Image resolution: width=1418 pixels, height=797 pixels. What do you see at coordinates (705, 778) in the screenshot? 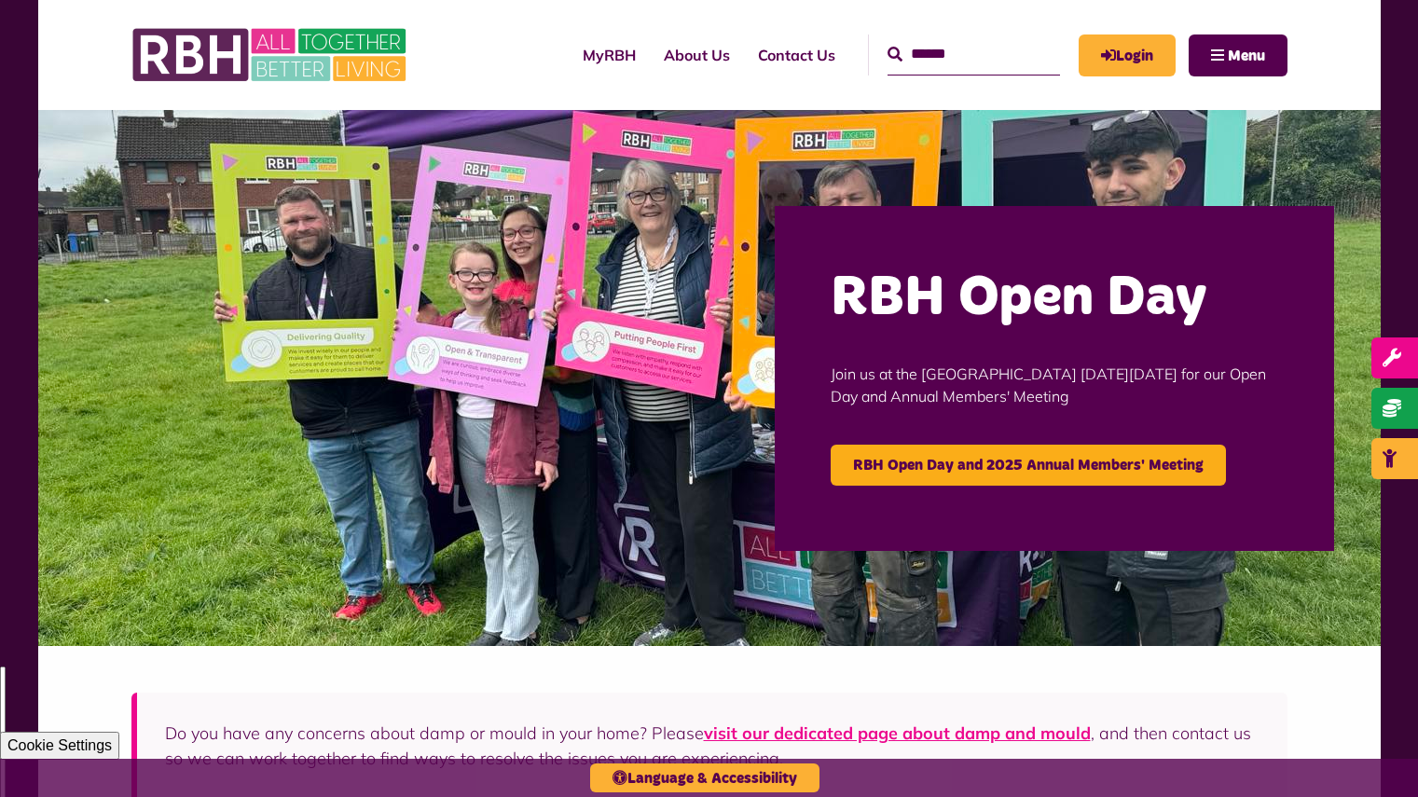
I see `button: Language & Accessibility` at bounding box center [705, 778].